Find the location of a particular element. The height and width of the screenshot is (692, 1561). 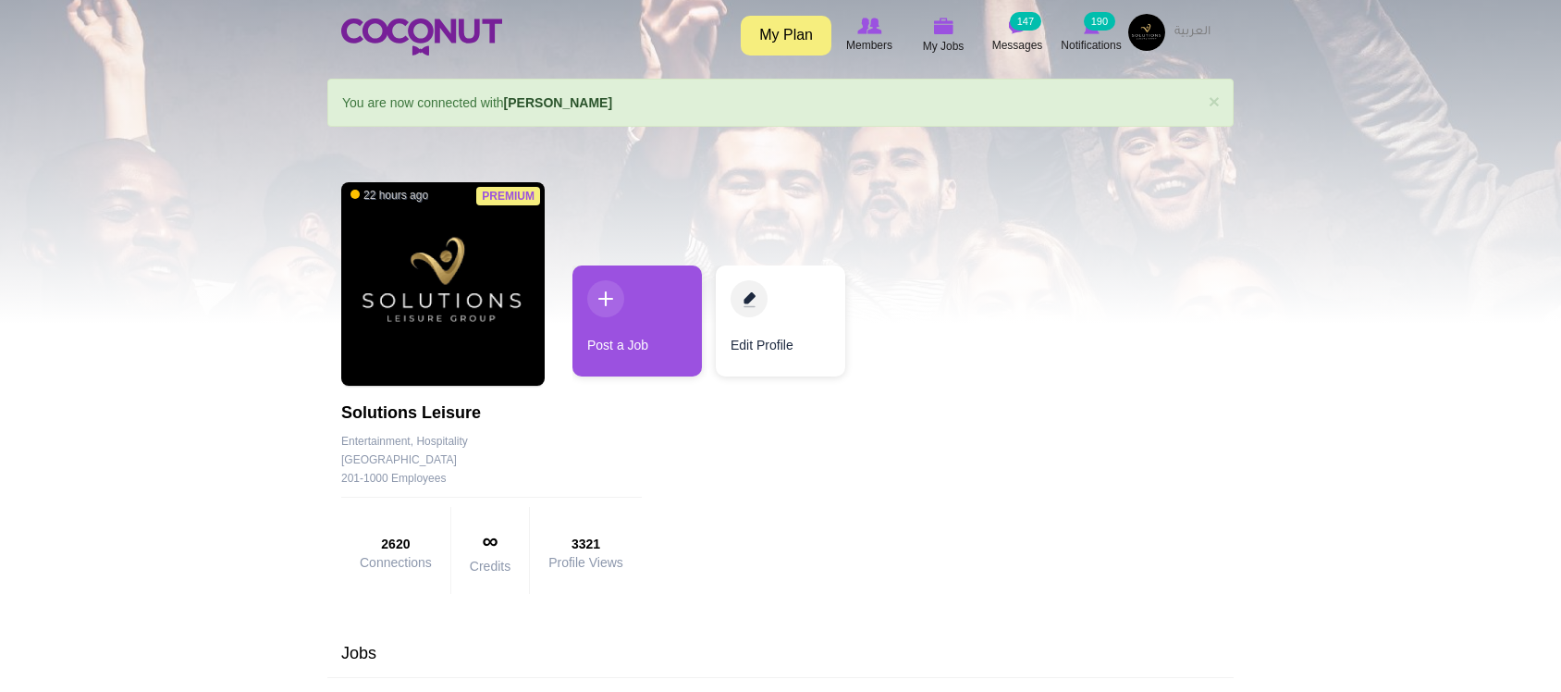

span: Members is located at coordinates (869, 45).